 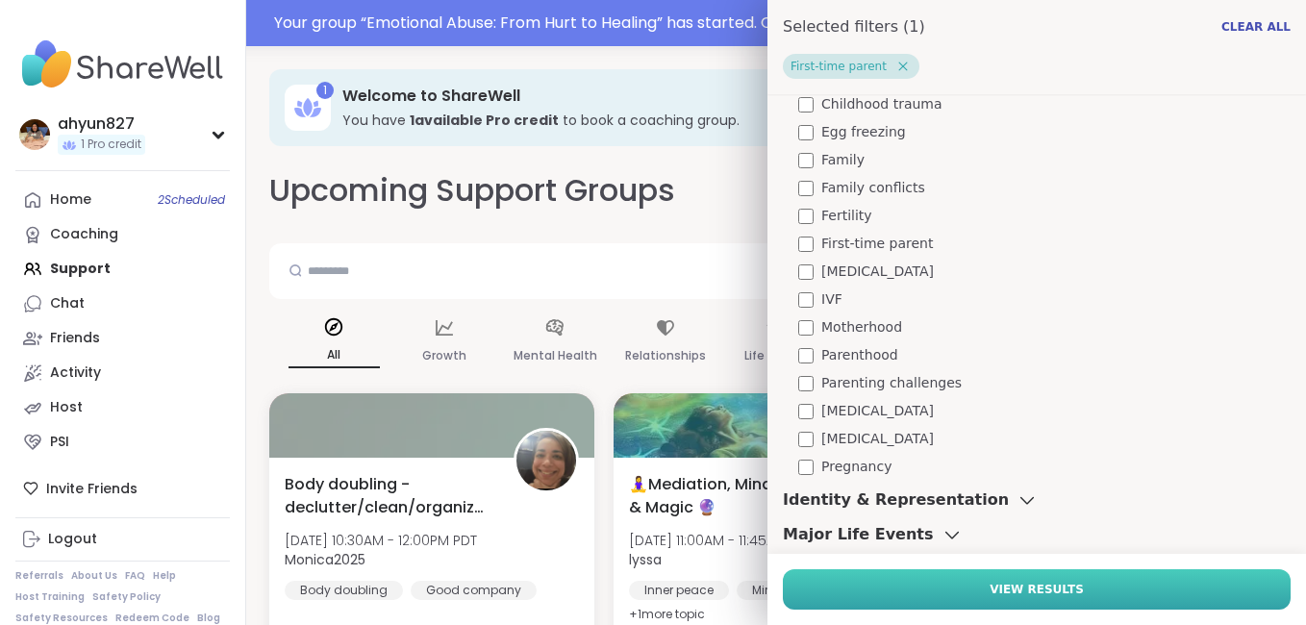 What do you see at coordinates (788, 591) in the screenshot?
I see `div: Mindfulness` at bounding box center [788, 591].